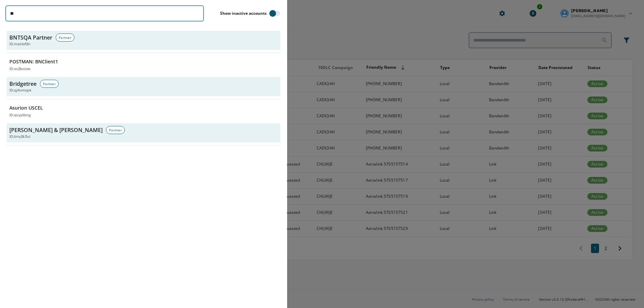 The width and height of the screenshot is (644, 308). What do you see at coordinates (20, 69) in the screenshot?
I see `p: ID: xs2bciow` at bounding box center [20, 69].